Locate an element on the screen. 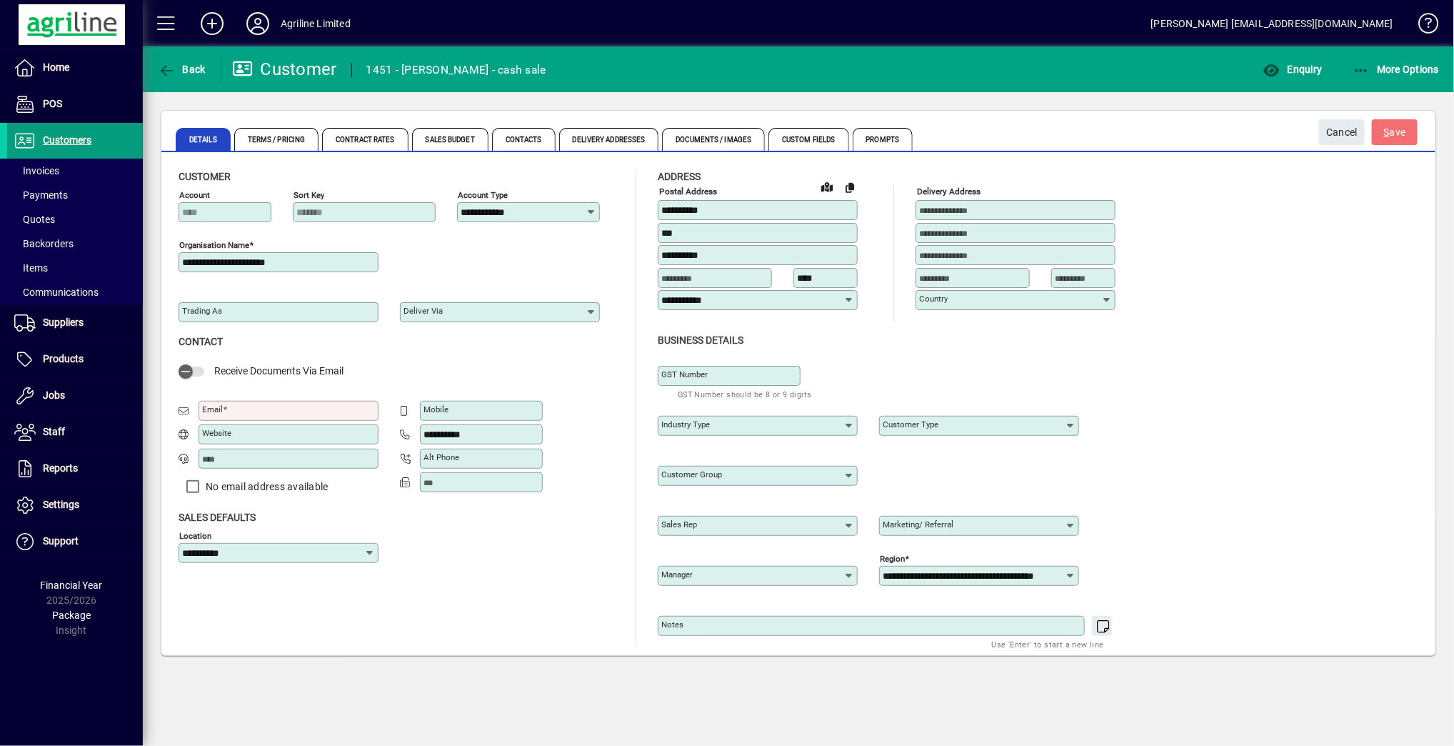  mat-label: Region is located at coordinates (892, 558).